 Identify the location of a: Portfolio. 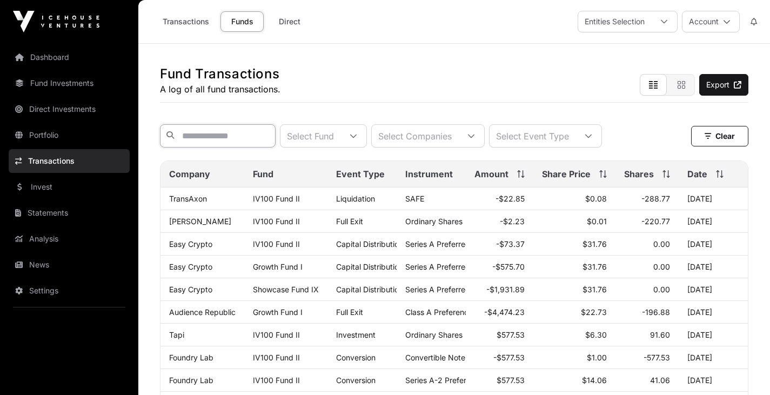
(69, 135).